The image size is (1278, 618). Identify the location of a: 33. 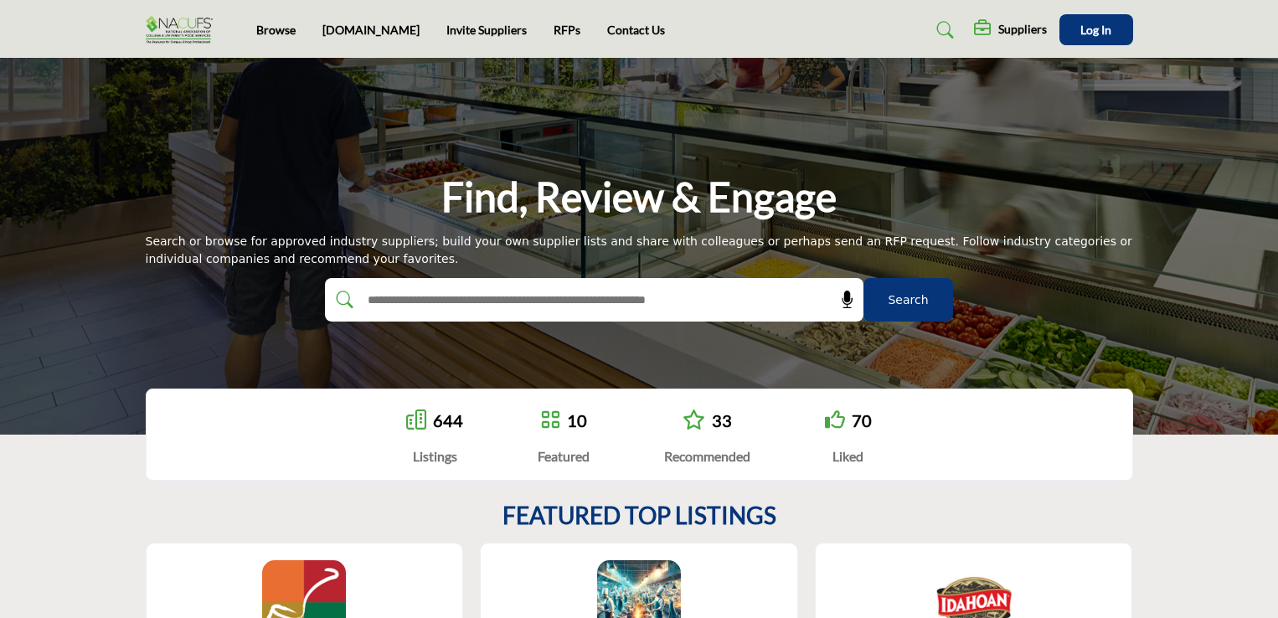
(722, 420).